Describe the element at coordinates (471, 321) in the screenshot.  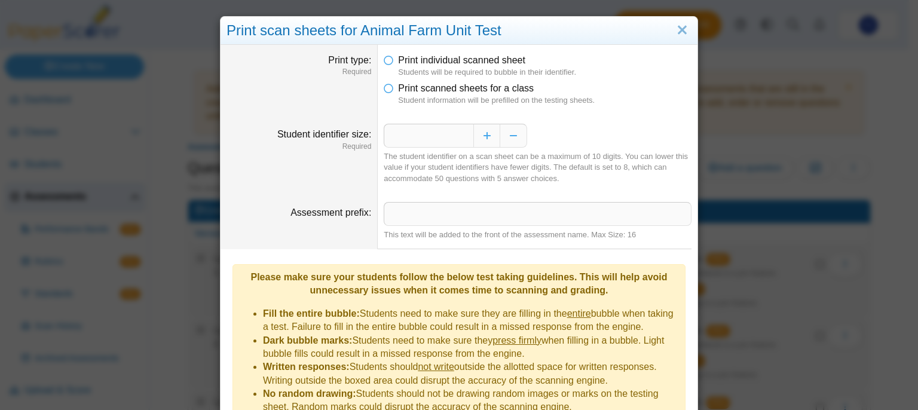
I see `li: Students need to make sure they are filling in the bubble when taking a test. Failure to fill in ...` at that location.